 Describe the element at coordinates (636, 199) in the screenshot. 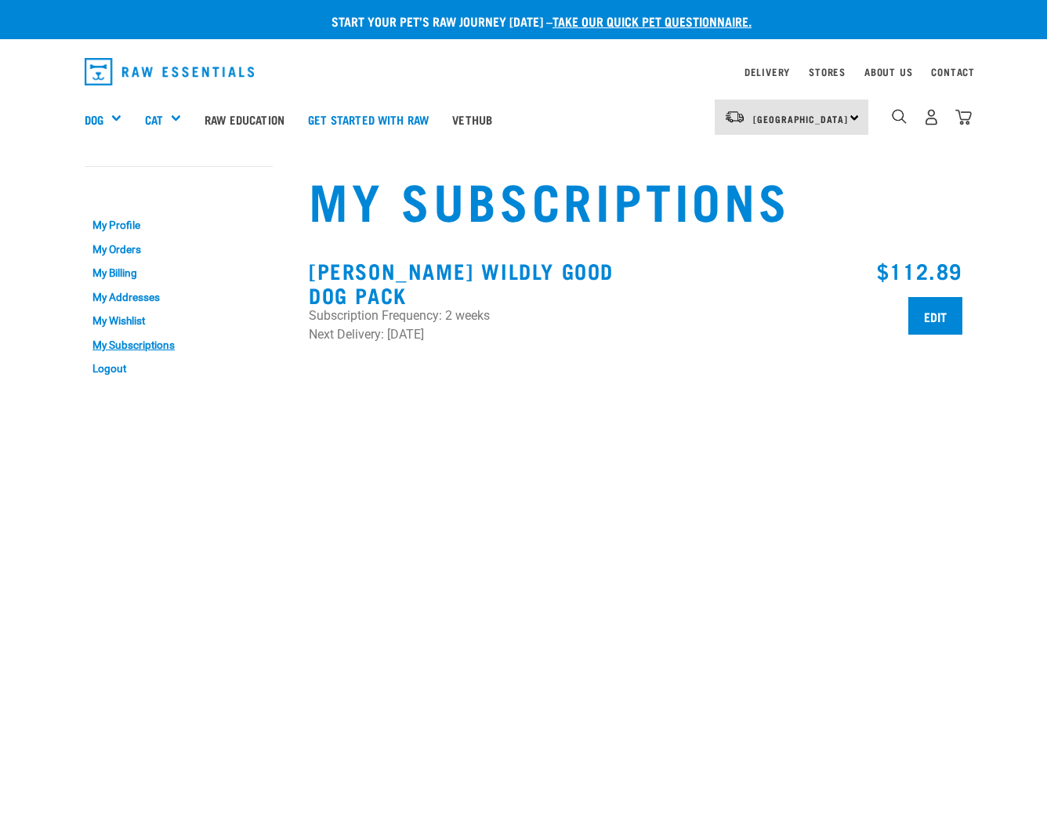

I see `h1: My Subscriptions` at that location.